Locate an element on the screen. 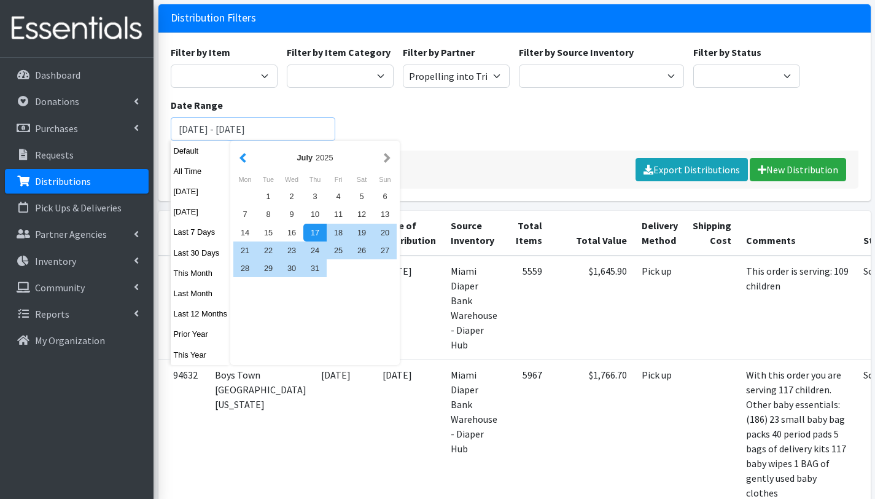  button: Last 30 Days is located at coordinates (201, 252).